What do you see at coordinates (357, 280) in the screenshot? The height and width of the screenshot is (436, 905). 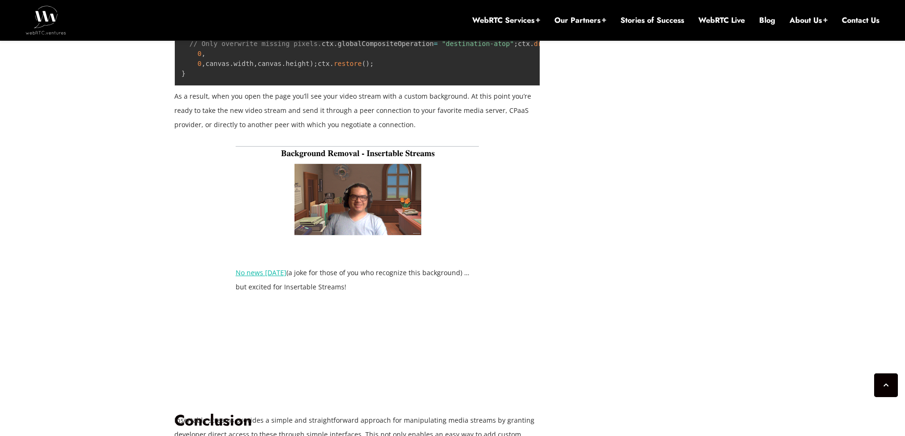 I see `figcaption: (a joke for those of you who recognize this background) … but excited for Insertable Streams!` at bounding box center [357, 280].